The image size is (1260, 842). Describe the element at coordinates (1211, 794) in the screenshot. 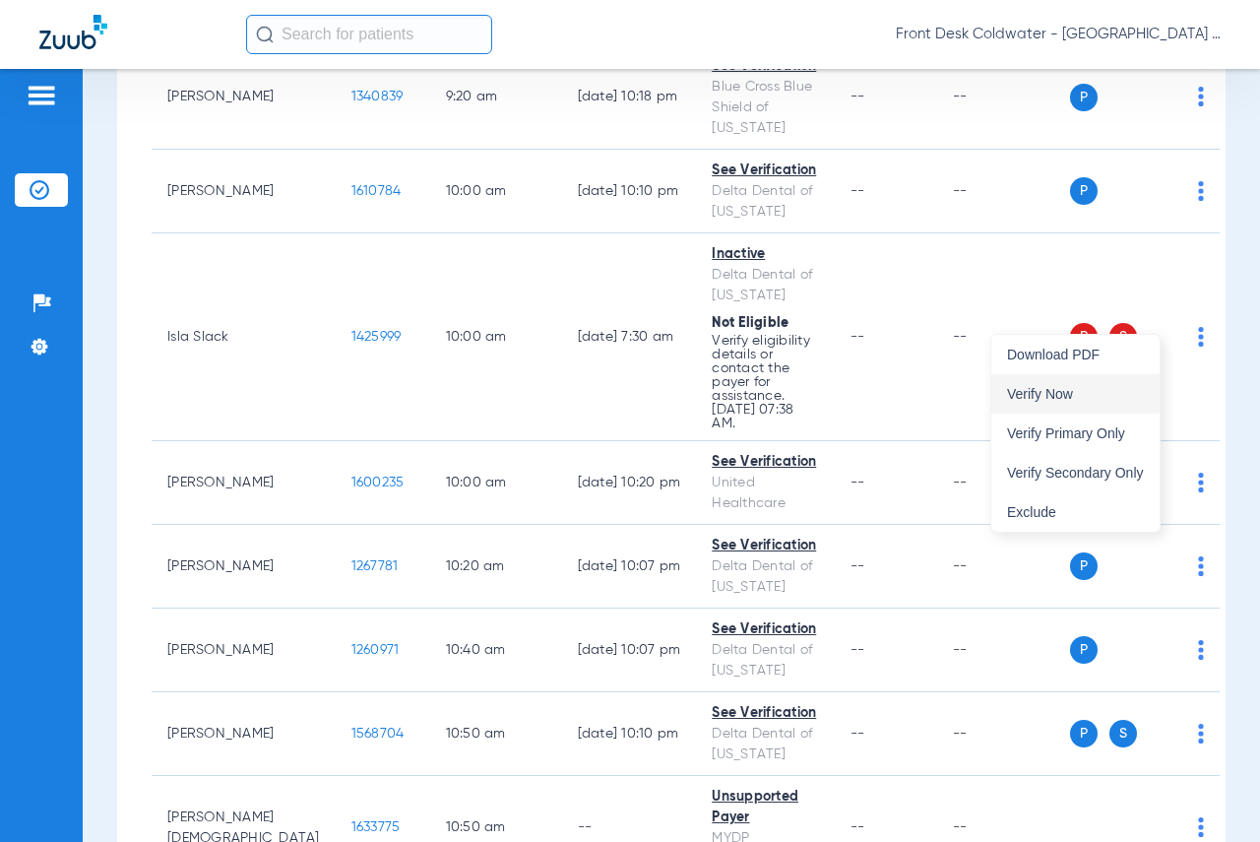

I see `div: Chat Widget` at that location.